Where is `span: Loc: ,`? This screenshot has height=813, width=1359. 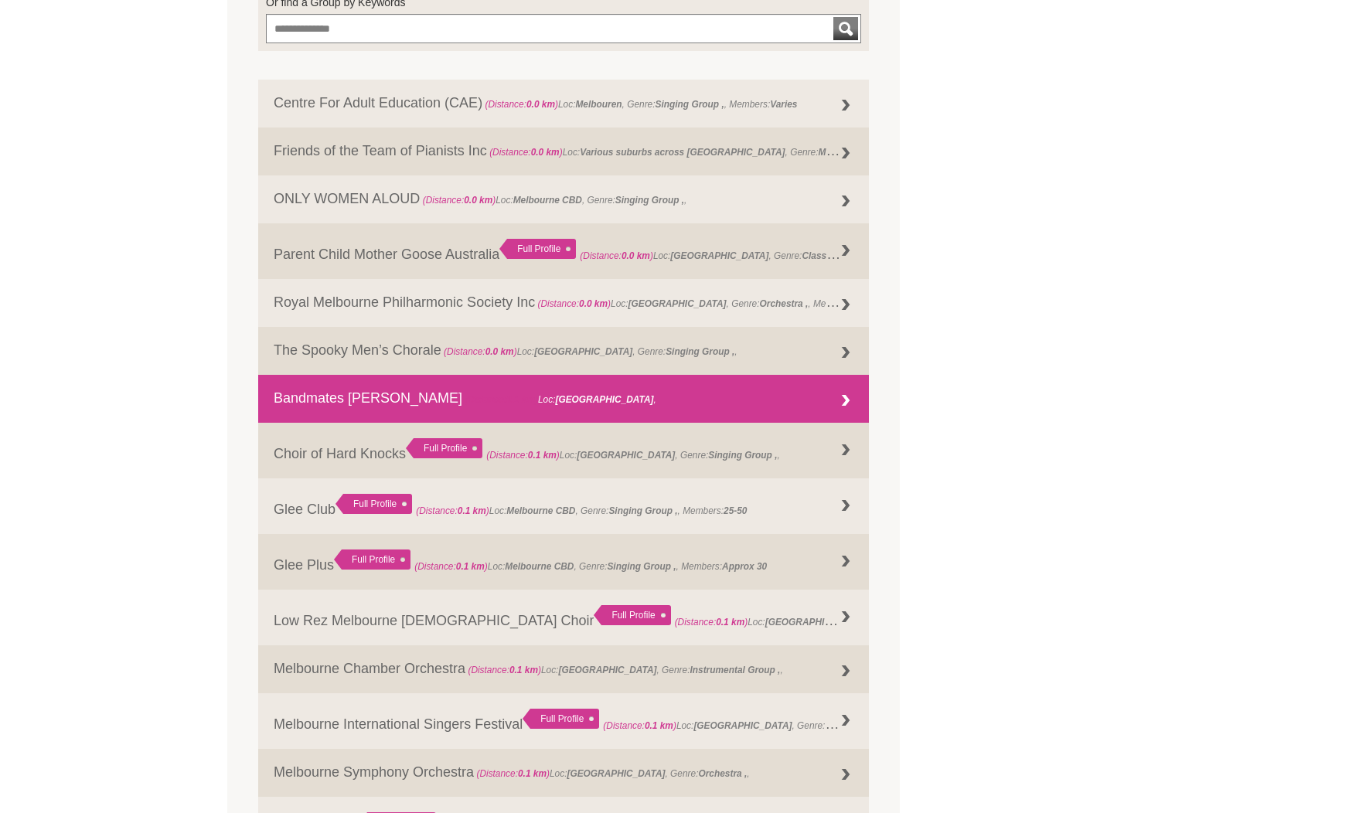 span: Loc: , is located at coordinates (559, 400).